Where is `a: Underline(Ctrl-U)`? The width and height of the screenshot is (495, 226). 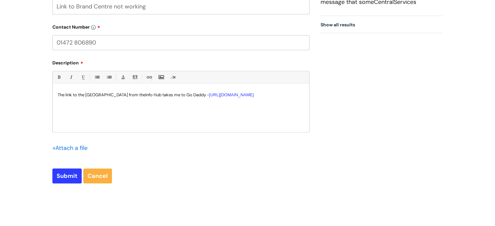 a: Underline(Ctrl-U) is located at coordinates (83, 77).